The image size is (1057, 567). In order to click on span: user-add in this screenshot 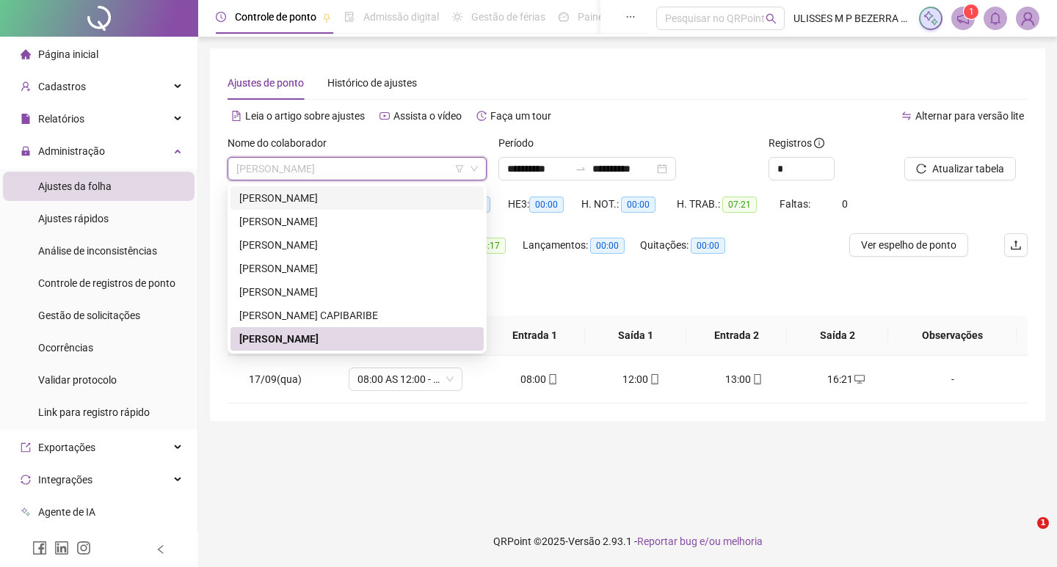, I will do `click(26, 87)`.